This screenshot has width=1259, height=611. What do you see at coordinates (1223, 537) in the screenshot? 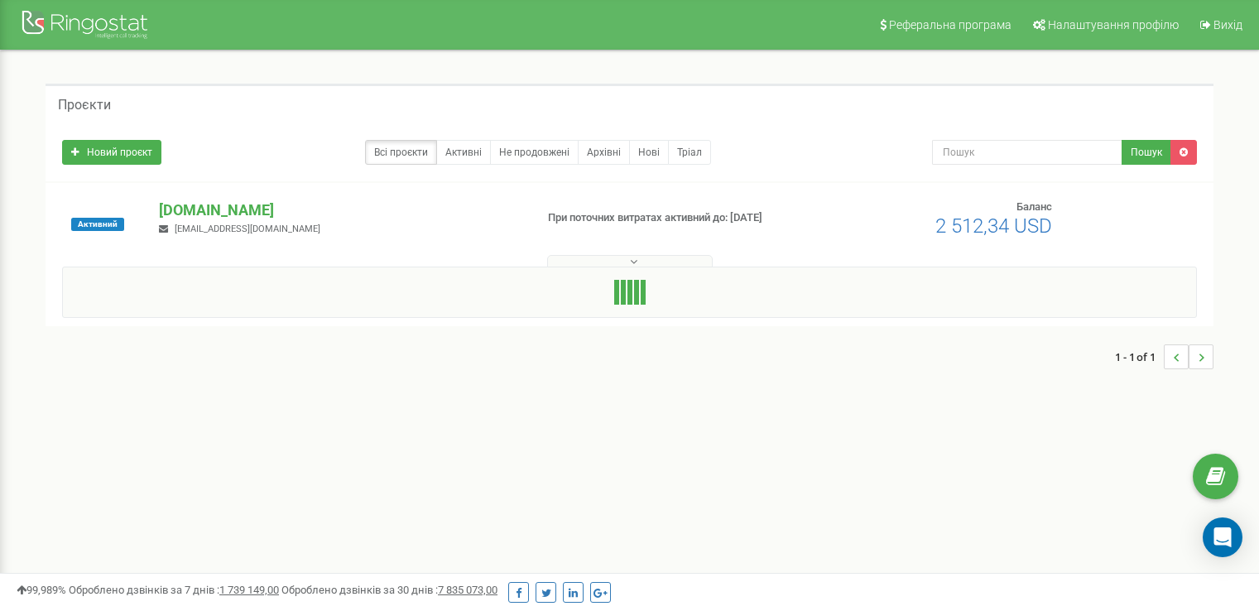
I see `div: Open Intercom Messenger` at bounding box center [1223, 537].